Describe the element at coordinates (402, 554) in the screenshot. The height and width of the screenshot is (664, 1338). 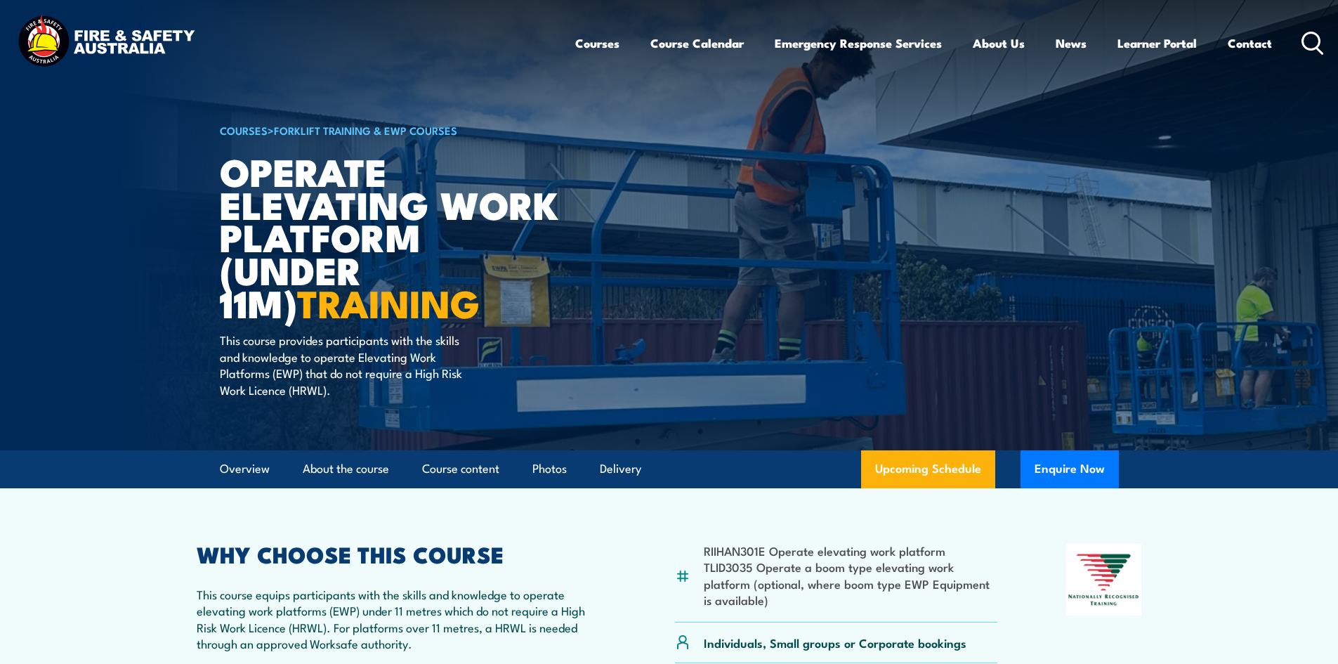
I see `h2: WHY CHOOSE THIS COURSE` at that location.